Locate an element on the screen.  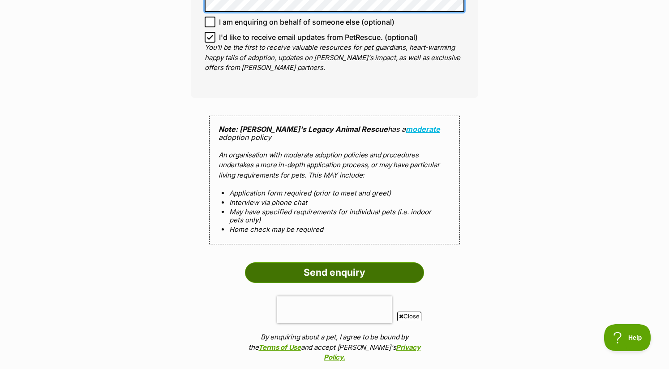
a: moderate is located at coordinates (423, 129).